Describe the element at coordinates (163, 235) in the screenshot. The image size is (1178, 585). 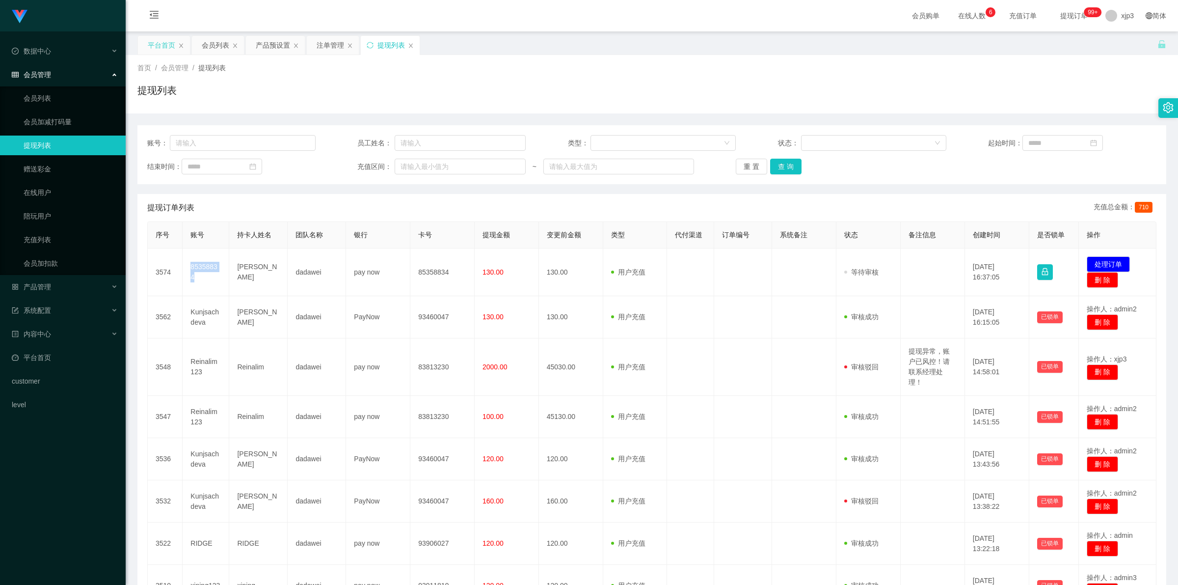
I see `span: 序号` at that location.